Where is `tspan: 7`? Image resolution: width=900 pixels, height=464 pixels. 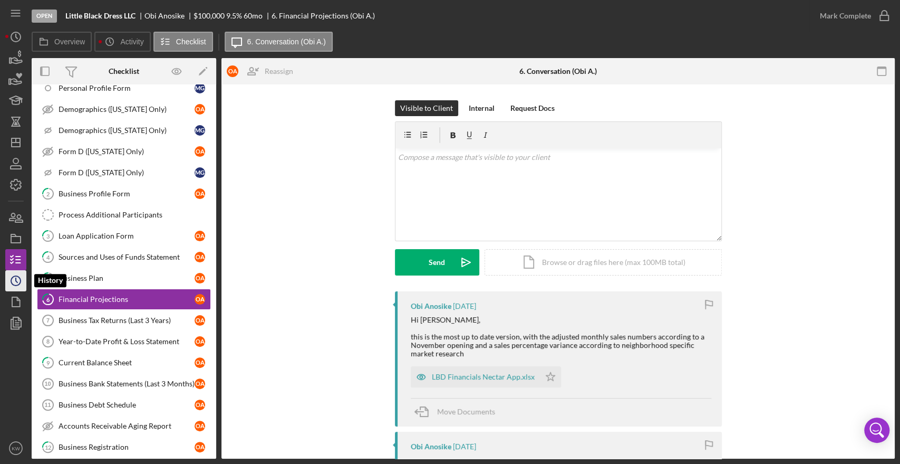
tspan: 7 is located at coordinates (48, 320).